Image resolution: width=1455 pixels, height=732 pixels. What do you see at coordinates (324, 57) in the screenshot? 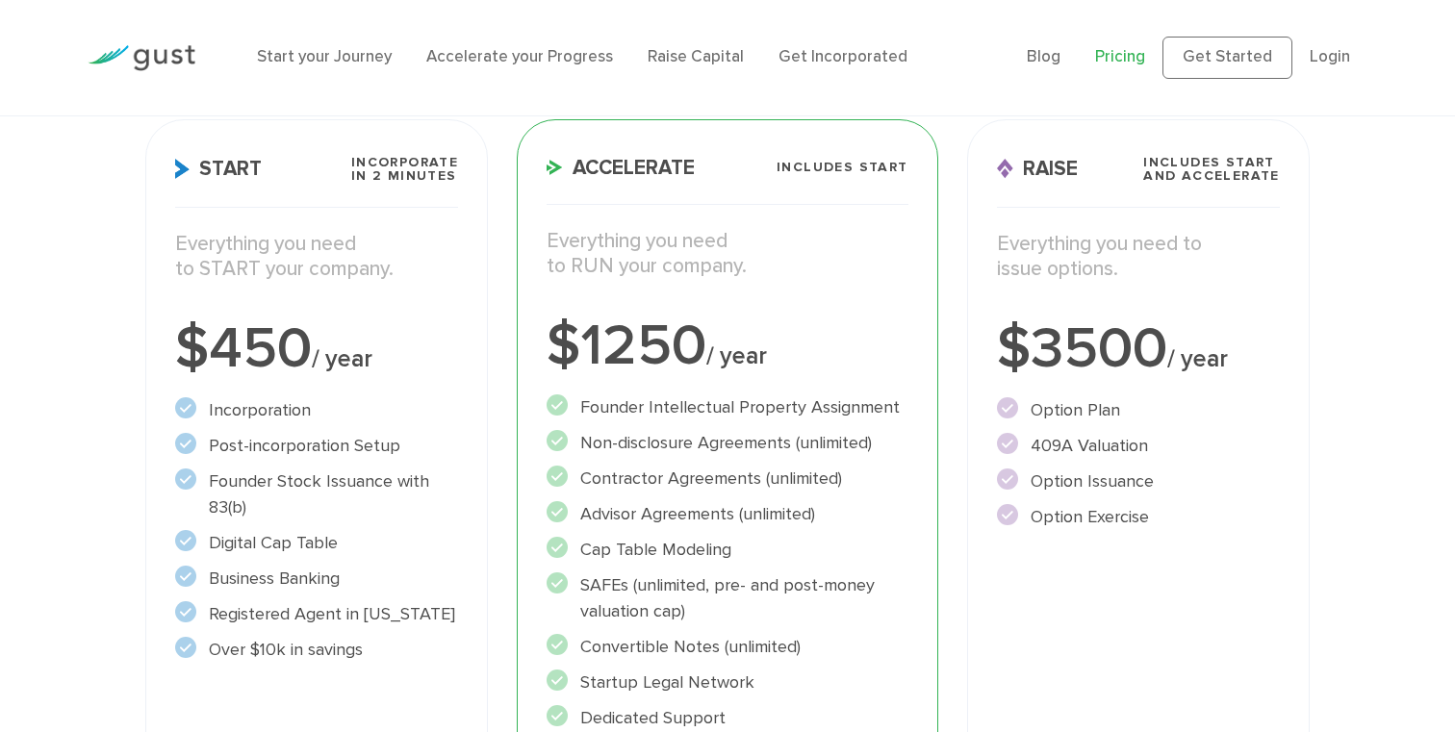
I see `a: Start your Journey` at bounding box center [324, 57].